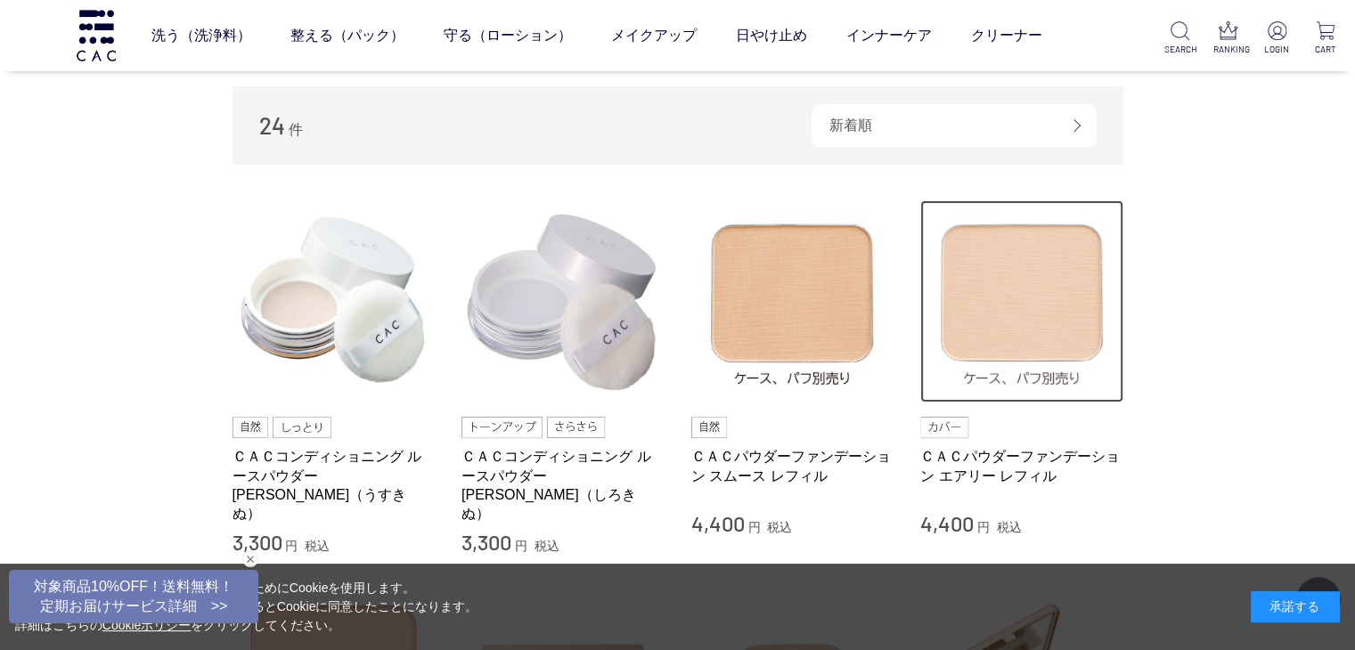 This screenshot has height=650, width=1355. What do you see at coordinates (576, 428) in the screenshot?
I see `img: さらさら` at bounding box center [576, 428].